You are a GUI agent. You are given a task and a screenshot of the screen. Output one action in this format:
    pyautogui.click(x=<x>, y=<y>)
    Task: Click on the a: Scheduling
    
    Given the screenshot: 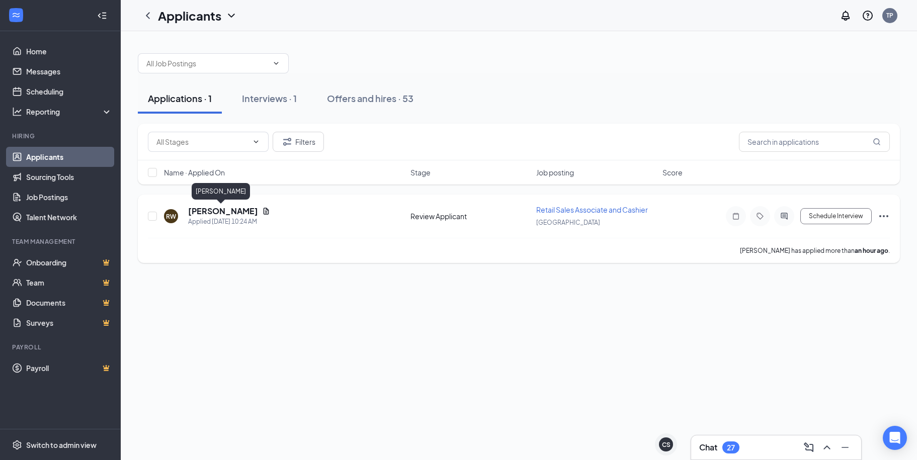 What is the action you would take?
    pyautogui.click(x=69, y=92)
    